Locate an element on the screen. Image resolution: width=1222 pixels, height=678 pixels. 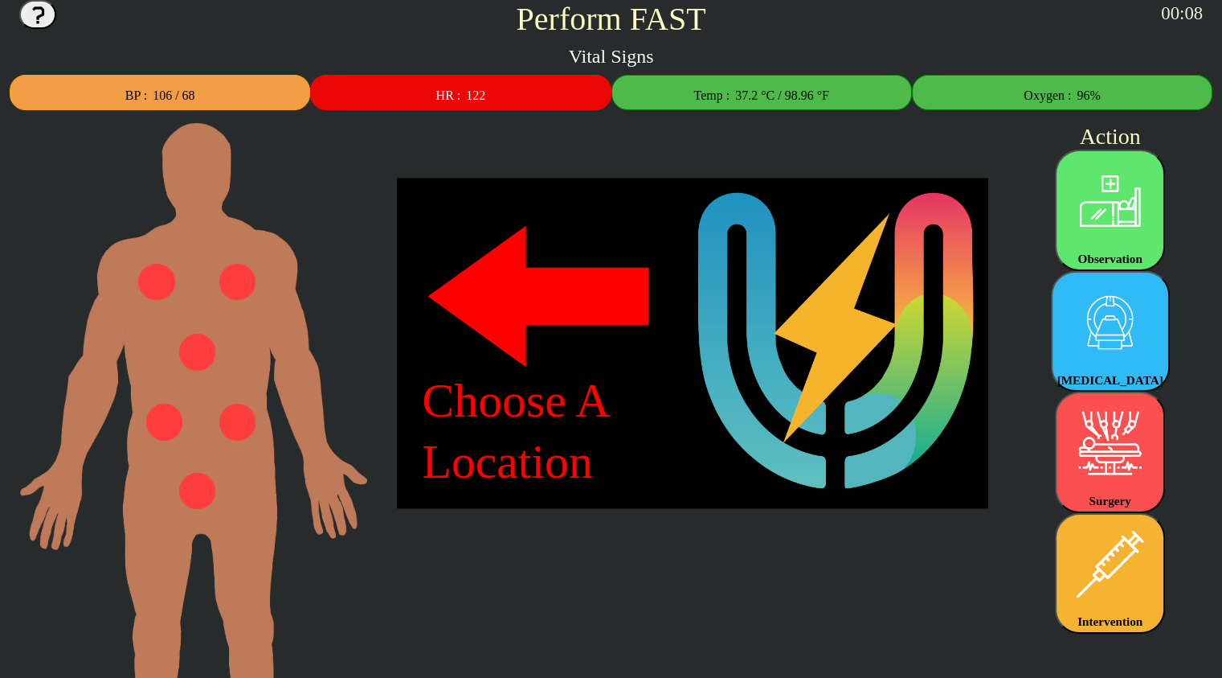
b: Intervention is located at coordinates (1110, 620).